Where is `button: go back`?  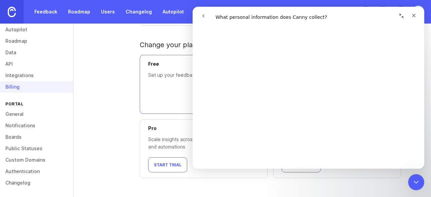
button: go back is located at coordinates (11, 9).